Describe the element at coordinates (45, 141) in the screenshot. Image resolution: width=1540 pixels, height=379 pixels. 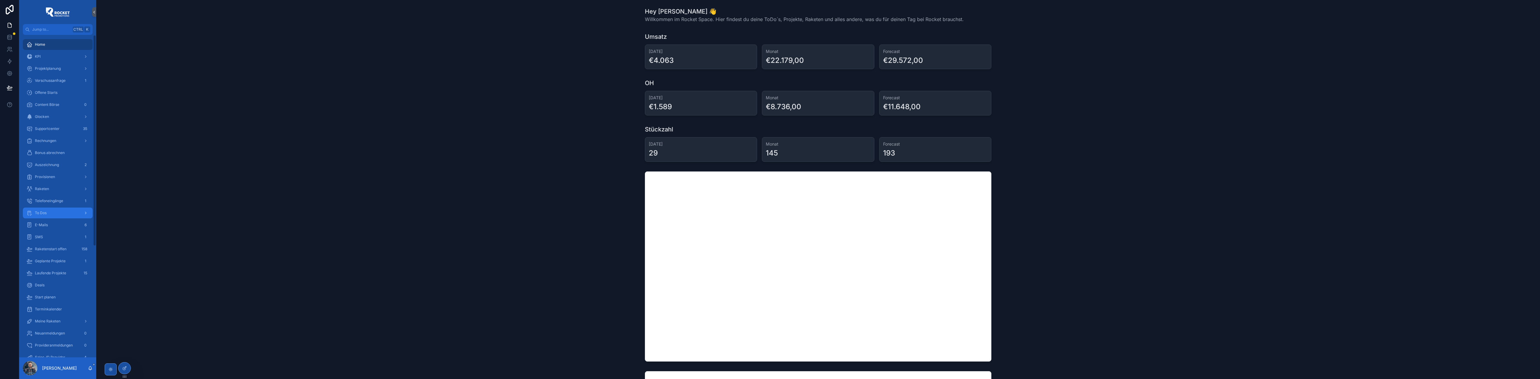
I see `span: Rechnungen` at that location.